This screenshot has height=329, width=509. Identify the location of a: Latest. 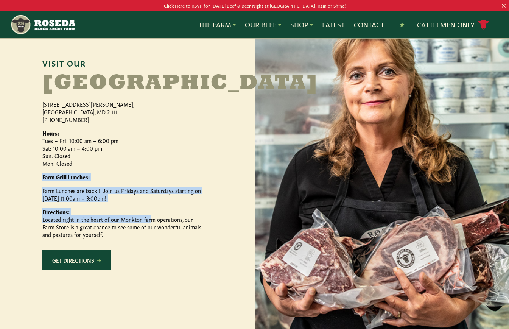
(334, 25).